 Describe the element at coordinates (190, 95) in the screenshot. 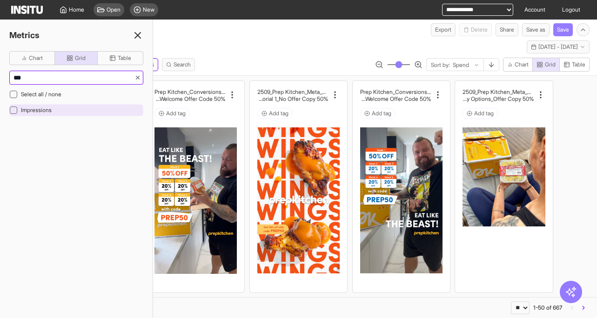

I see `div: Prep Kitchen_Conversions_Advantage Shopping_Static Eddie Hall 2 July 25_Brand Copy _Welcome Offer...` at that location.